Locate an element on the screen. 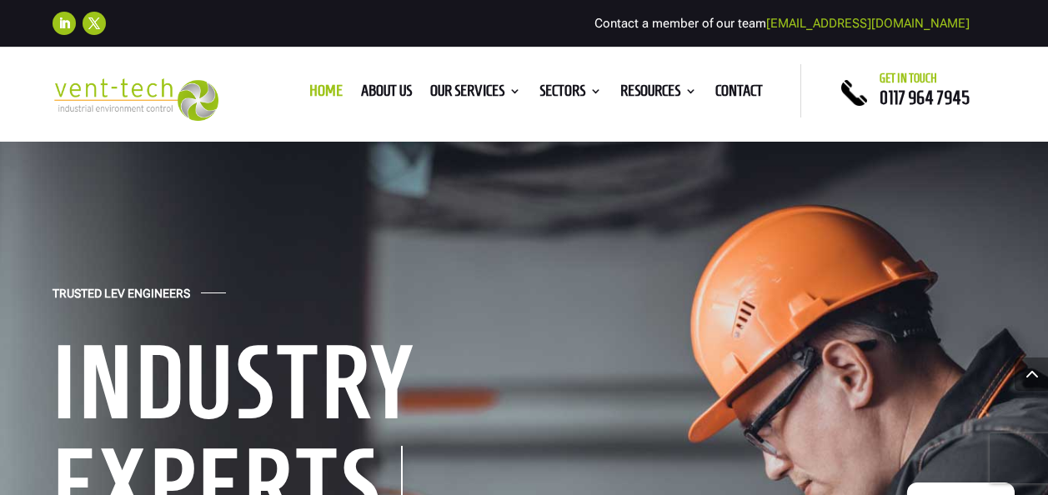 Image resolution: width=1048 pixels, height=495 pixels. a: Follow on LinkedIn is located at coordinates (64, 23).